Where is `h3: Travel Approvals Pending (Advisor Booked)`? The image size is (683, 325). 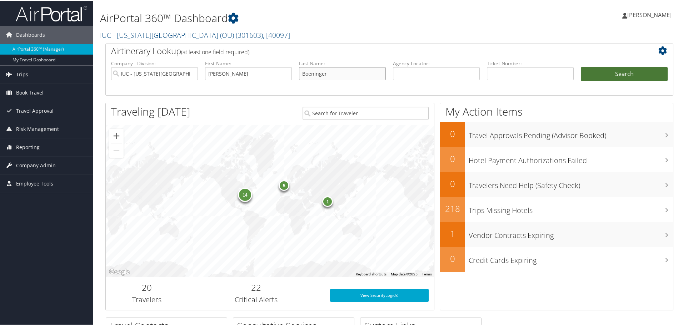 h3: Travel Approvals Pending (Advisor Booked) is located at coordinates (571, 133).